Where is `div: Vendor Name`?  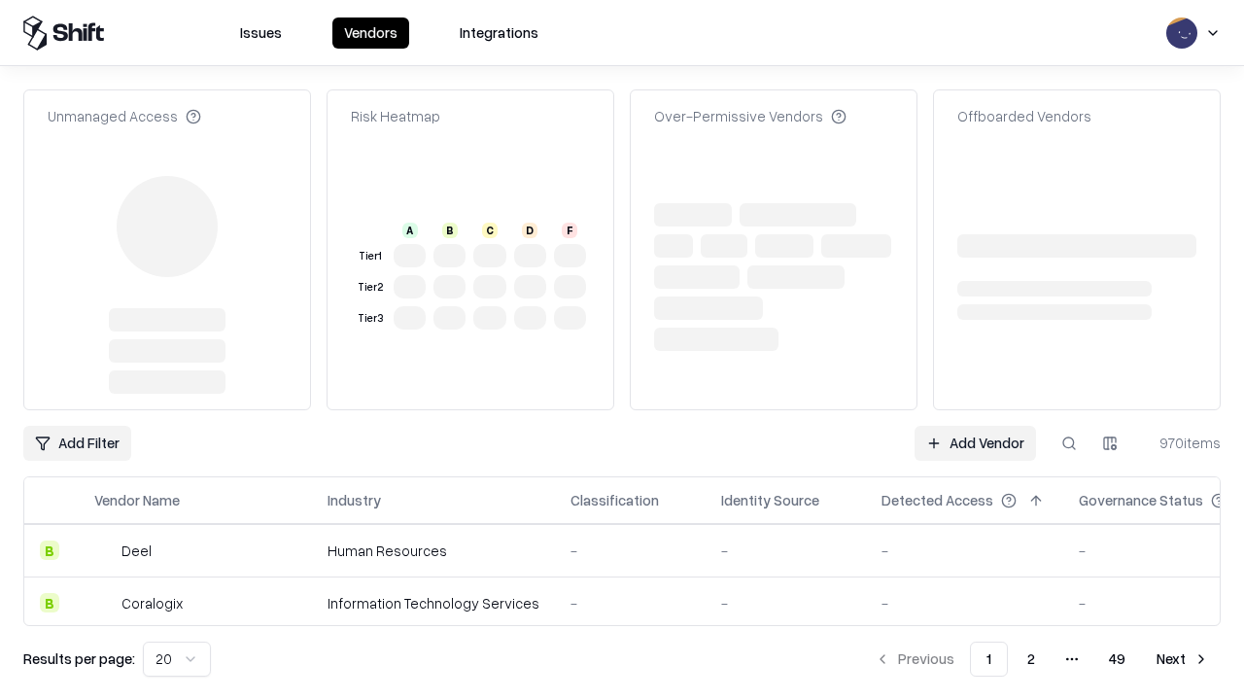
div: Vendor Name is located at coordinates (137, 499).